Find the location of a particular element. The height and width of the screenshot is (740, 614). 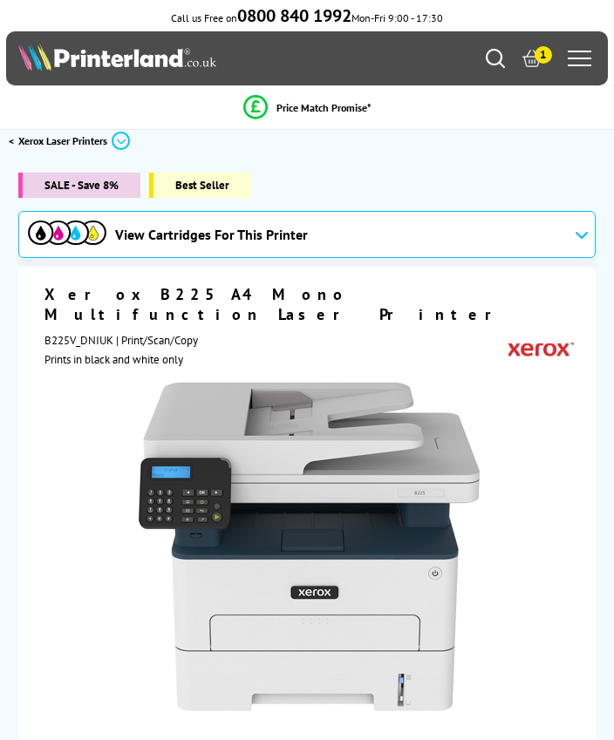

h1: Xerox B225 A4 Mono Multifunction Laser Printer is located at coordinates (309, 304).